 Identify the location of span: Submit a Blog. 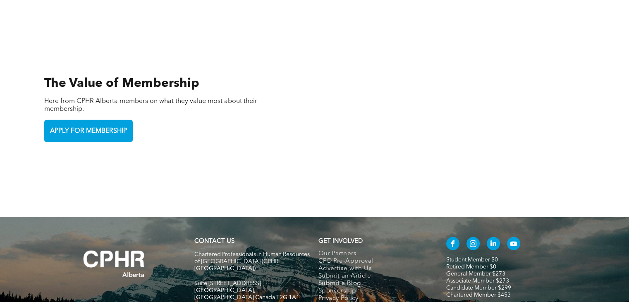
(340, 284).